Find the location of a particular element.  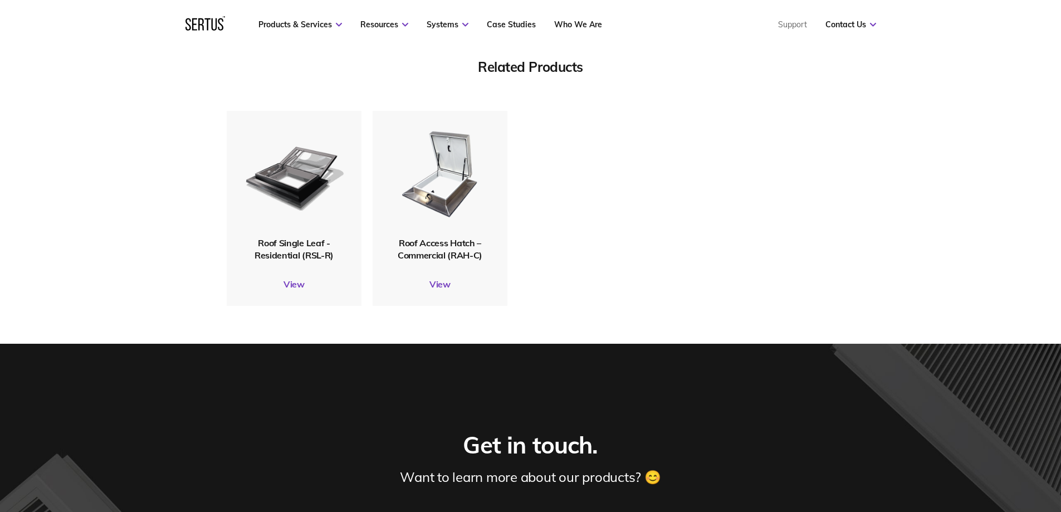

span: Roof Single Leaf - Residential (RSL-R) is located at coordinates (294, 249).